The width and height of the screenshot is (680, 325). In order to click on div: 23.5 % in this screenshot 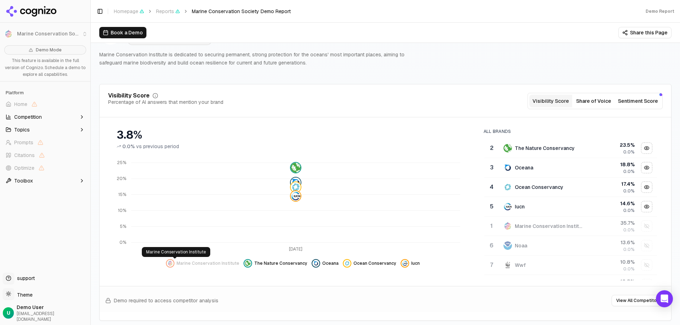, I will do `click(612, 145)`.